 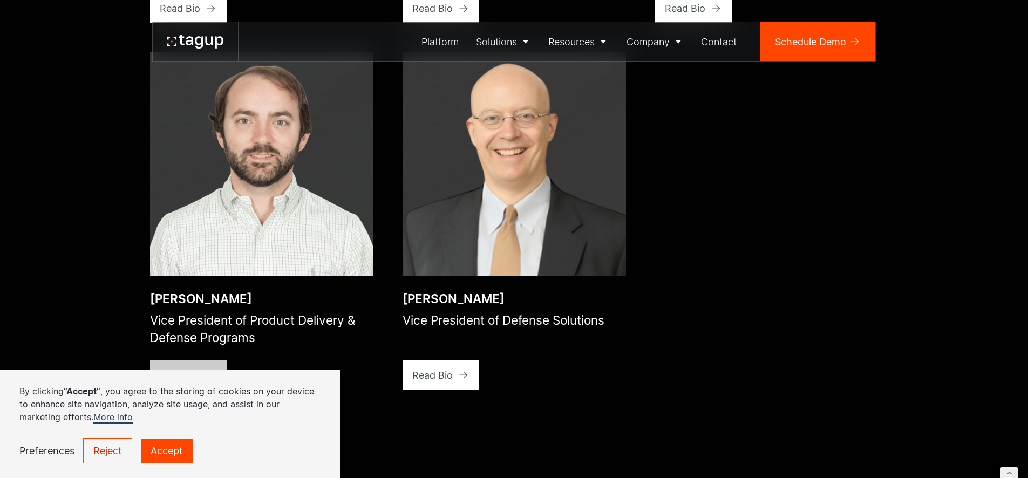 What do you see at coordinates (113, 418) in the screenshot?
I see `a: More info` at bounding box center [113, 418].